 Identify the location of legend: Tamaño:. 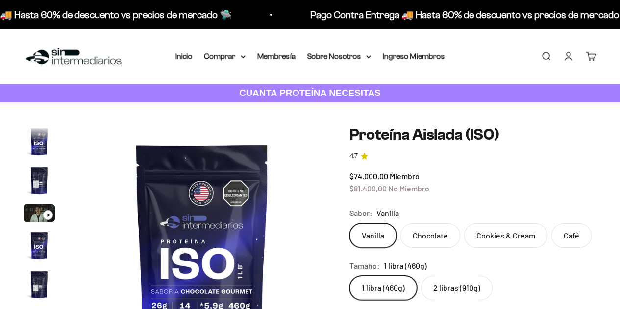
(365, 266).